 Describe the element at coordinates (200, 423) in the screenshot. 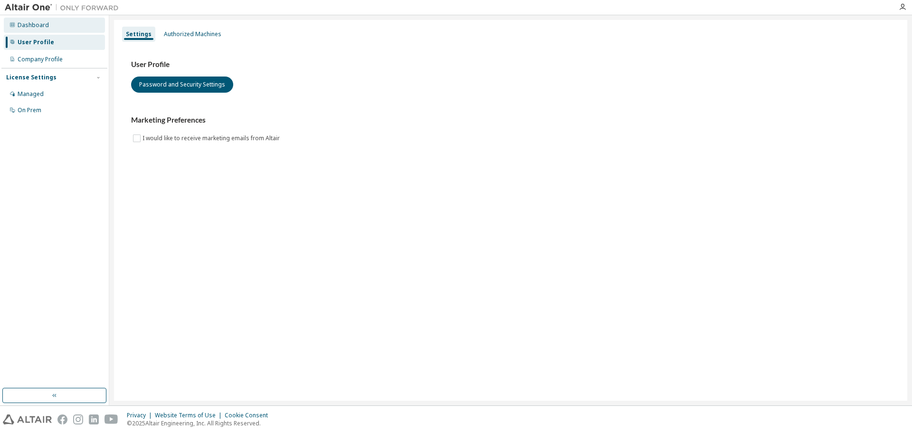

I see `p: © 2025 Altair Engineering, Inc. All Rights Reserved.` at that location.